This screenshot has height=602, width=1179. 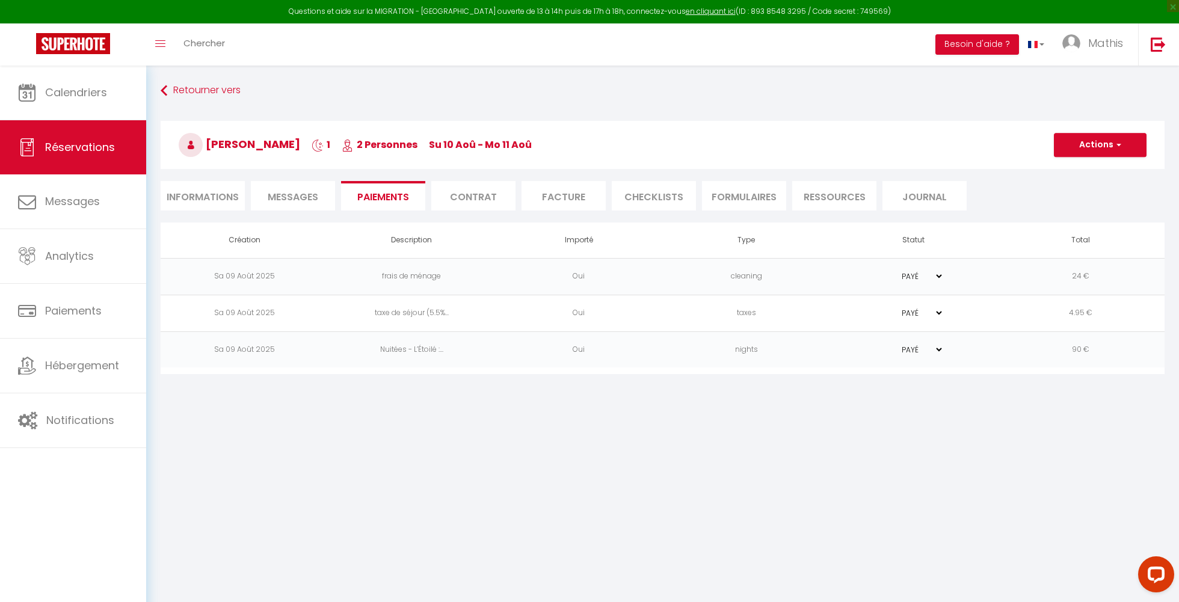 What do you see at coordinates (1095, 45) in the screenshot?
I see `a: ... Mathis` at bounding box center [1095, 45].